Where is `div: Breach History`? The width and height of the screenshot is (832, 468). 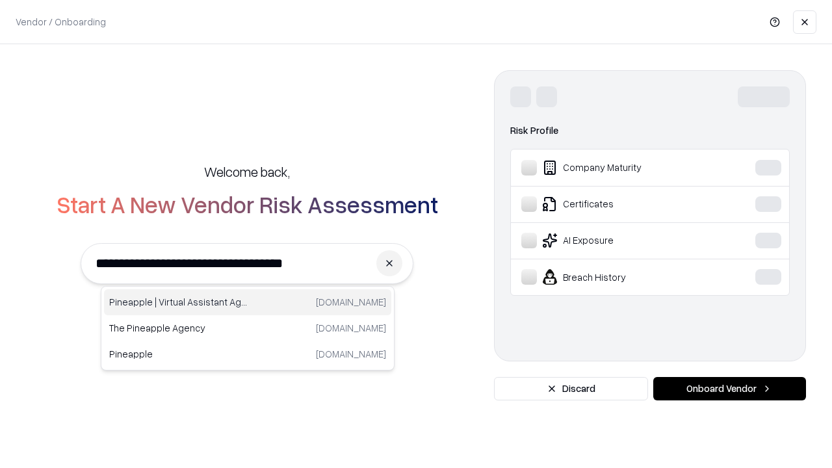 div: Breach History is located at coordinates (618, 277).